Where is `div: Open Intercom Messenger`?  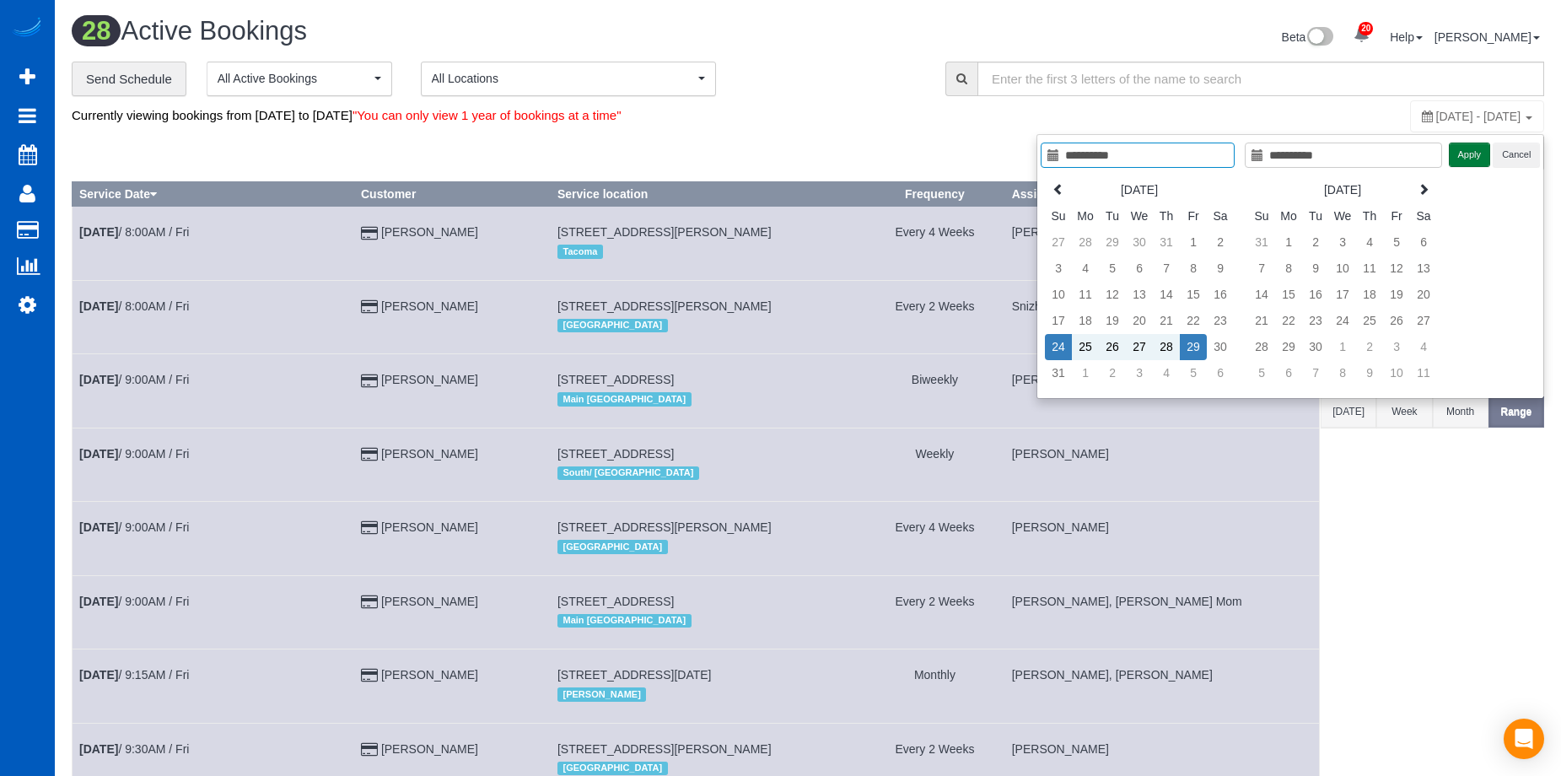
div: Open Intercom Messenger is located at coordinates (1524, 739).